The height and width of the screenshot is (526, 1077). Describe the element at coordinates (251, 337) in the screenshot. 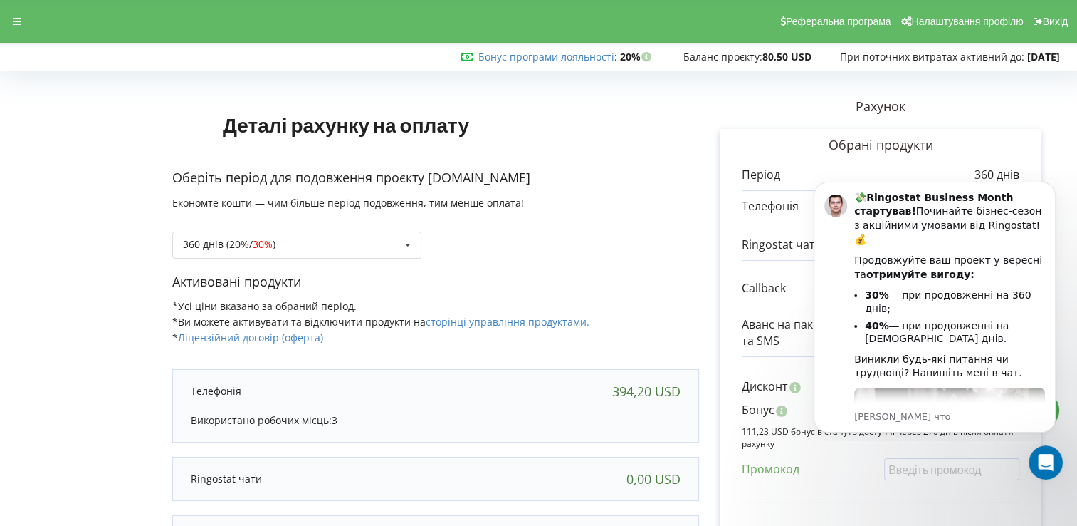

I see `a: Ліцензійний договір (оферта)` at that location.